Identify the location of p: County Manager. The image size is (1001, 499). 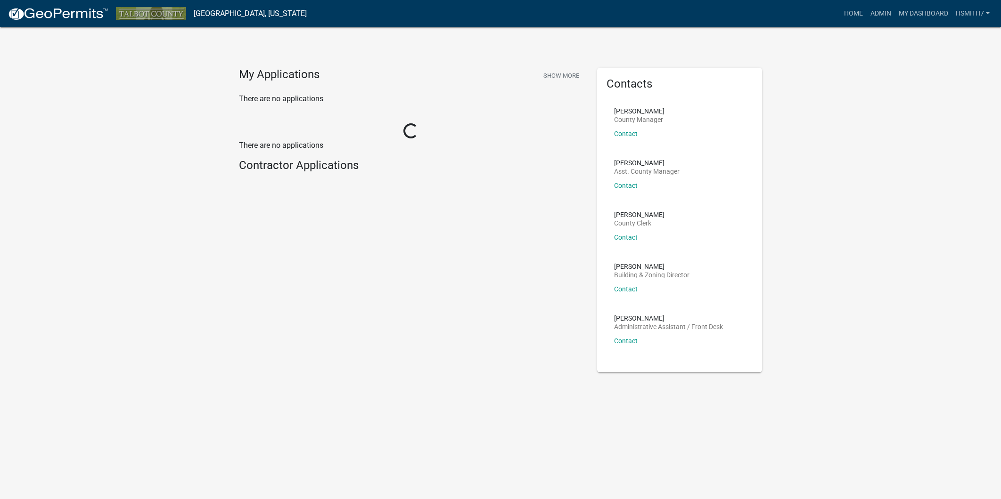
(639, 120).